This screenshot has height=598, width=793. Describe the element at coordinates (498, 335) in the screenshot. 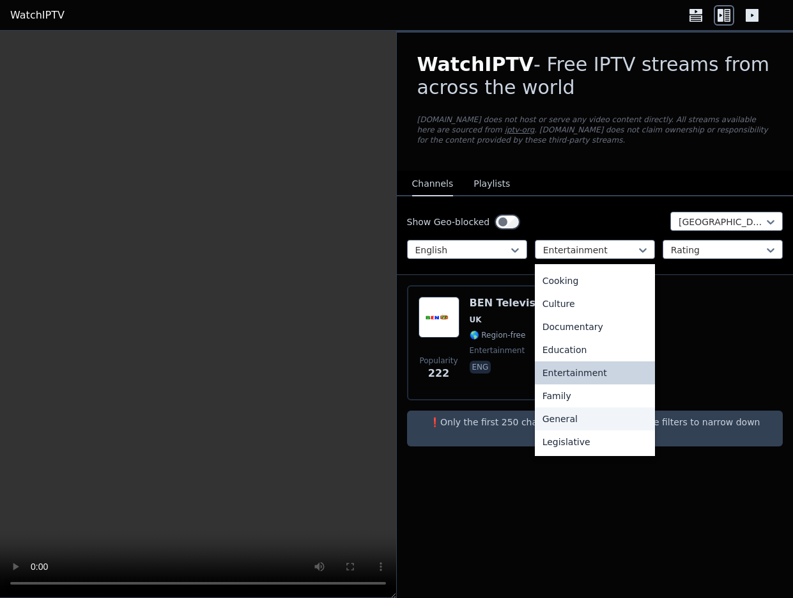

I see `span: 🌎 Region-free` at that location.